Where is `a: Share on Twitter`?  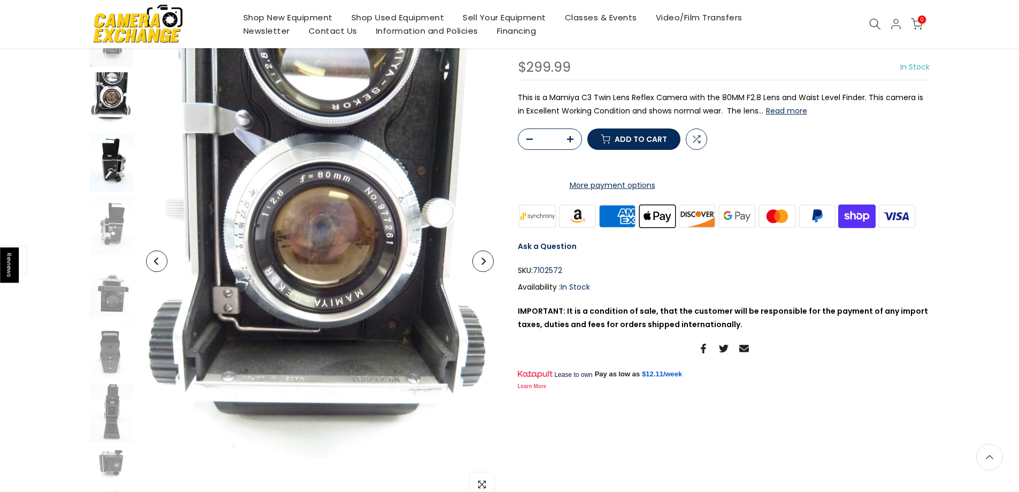 a: Share on Twitter is located at coordinates (724, 348).